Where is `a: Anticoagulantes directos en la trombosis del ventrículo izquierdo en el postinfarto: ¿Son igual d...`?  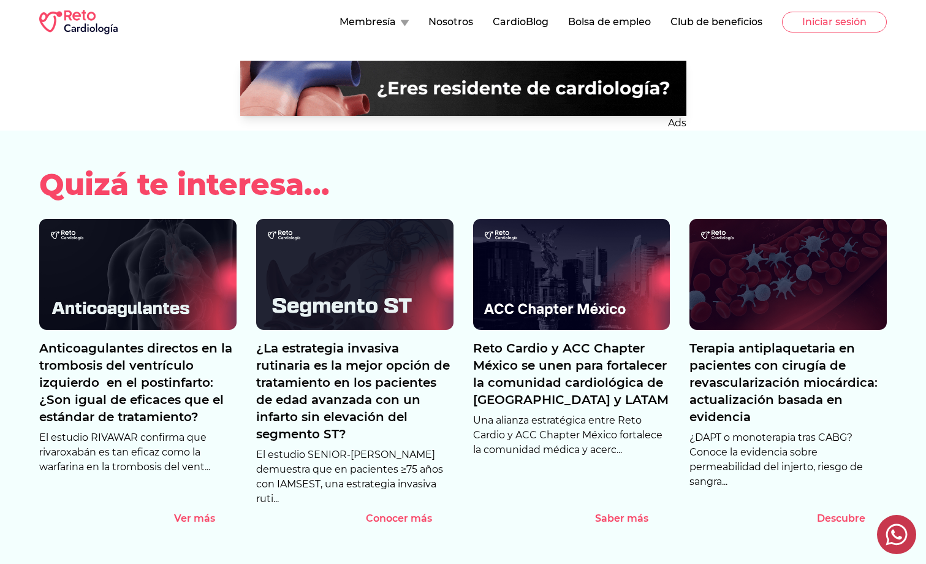 a: Anticoagulantes directos en la trombosis del ventrículo izquierdo en el postinfarto: ¿Son igual d... is located at coordinates (138, 385).